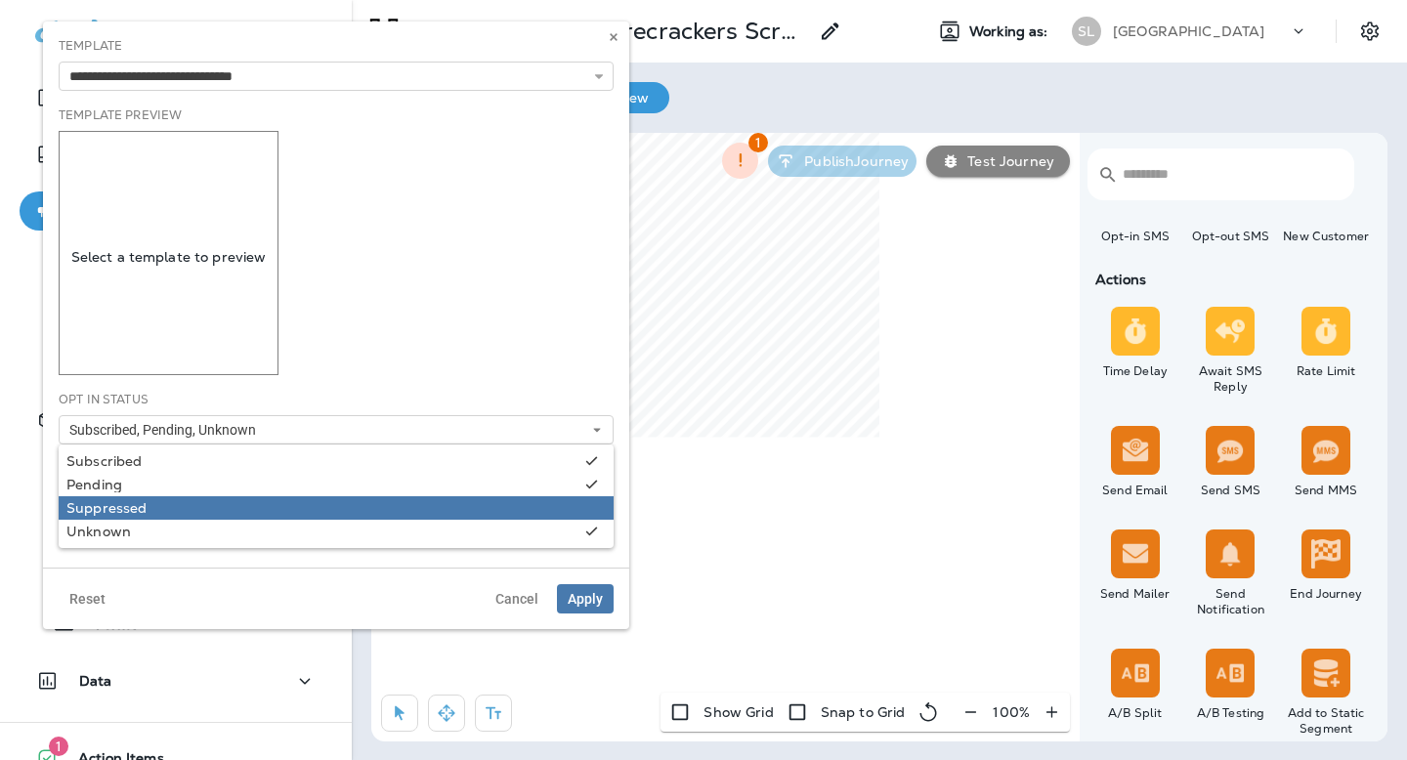 This screenshot has width=1407, height=760. Describe the element at coordinates (321, 531) in the screenshot. I see `div: Unknown` at that location.